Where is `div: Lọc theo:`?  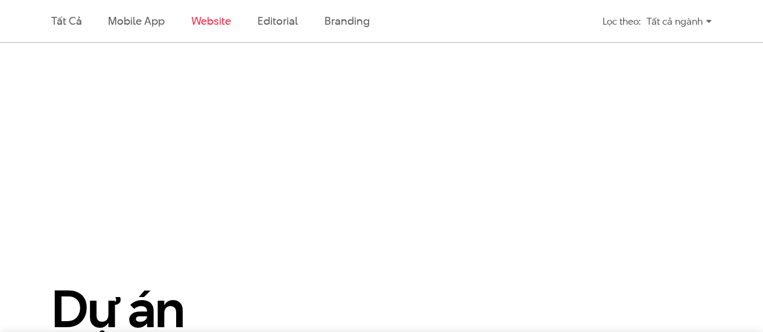
div: Lọc theo: is located at coordinates (621, 21).